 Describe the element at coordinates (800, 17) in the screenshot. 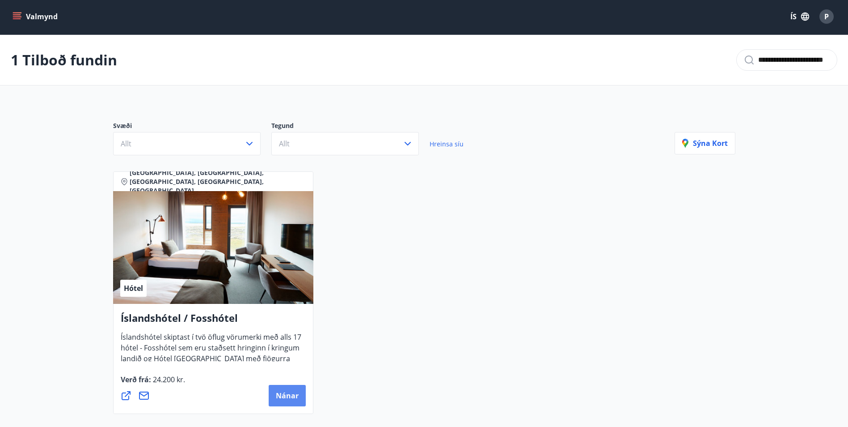

I see `button: ÍS` at that location.